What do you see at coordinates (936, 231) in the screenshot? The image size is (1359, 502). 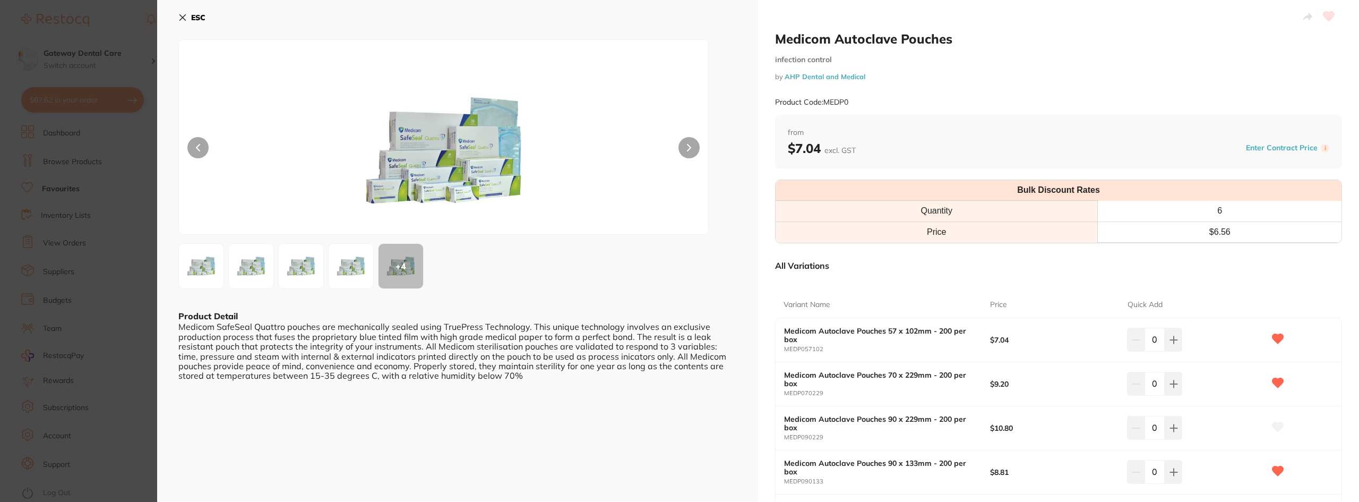 I see `td: Price` at bounding box center [936, 231].